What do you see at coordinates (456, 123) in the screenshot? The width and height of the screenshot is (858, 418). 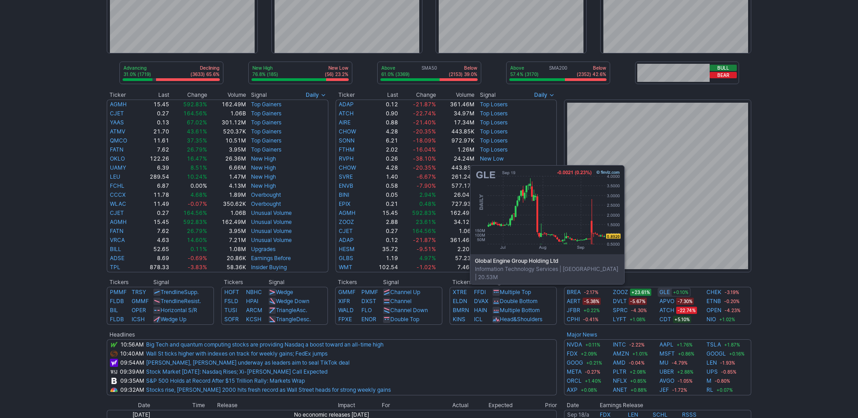 I see `td: 17.34M` at bounding box center [456, 123].